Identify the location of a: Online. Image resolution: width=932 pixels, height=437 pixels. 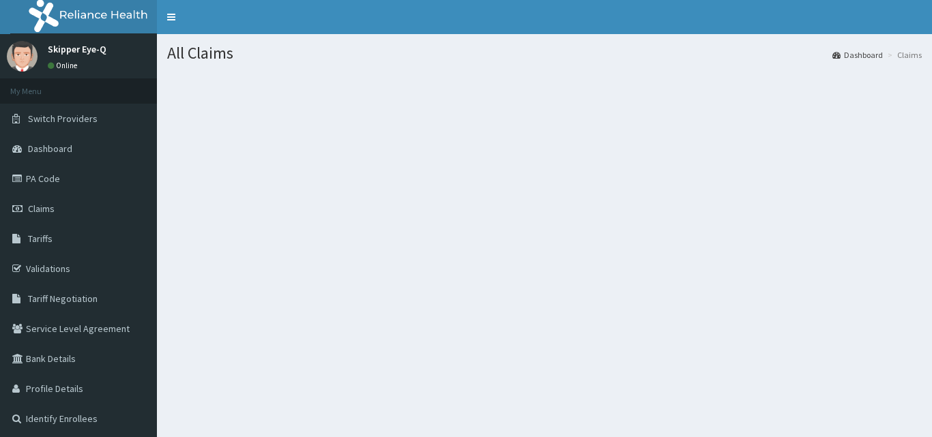
(64, 66).